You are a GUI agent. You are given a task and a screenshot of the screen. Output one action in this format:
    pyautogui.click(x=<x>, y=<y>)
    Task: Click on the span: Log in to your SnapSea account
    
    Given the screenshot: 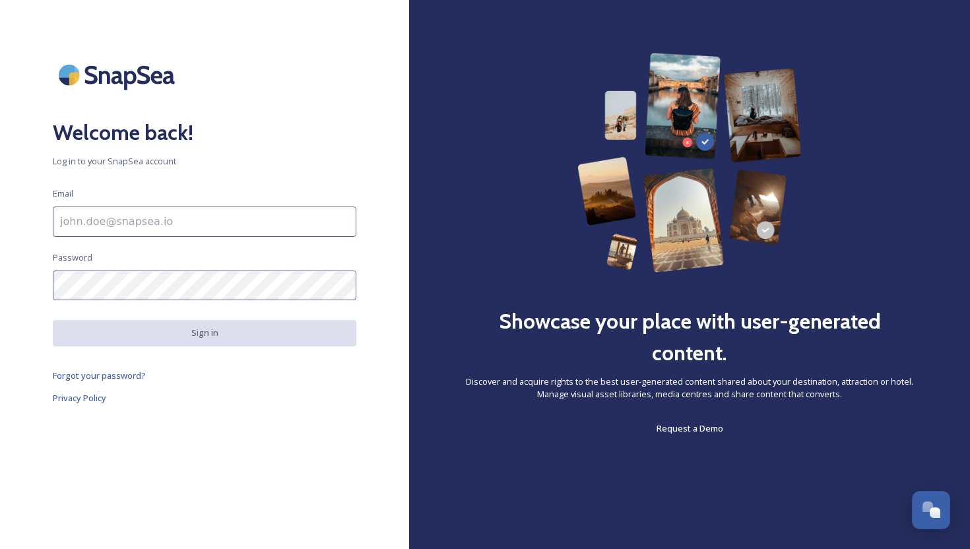 What is the action you would take?
    pyautogui.click(x=205, y=161)
    